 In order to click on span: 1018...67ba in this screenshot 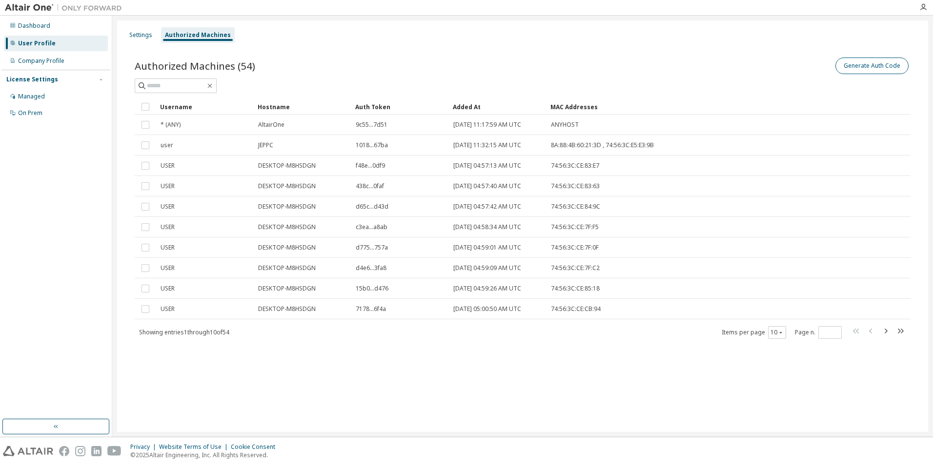, I will do `click(372, 145)`.